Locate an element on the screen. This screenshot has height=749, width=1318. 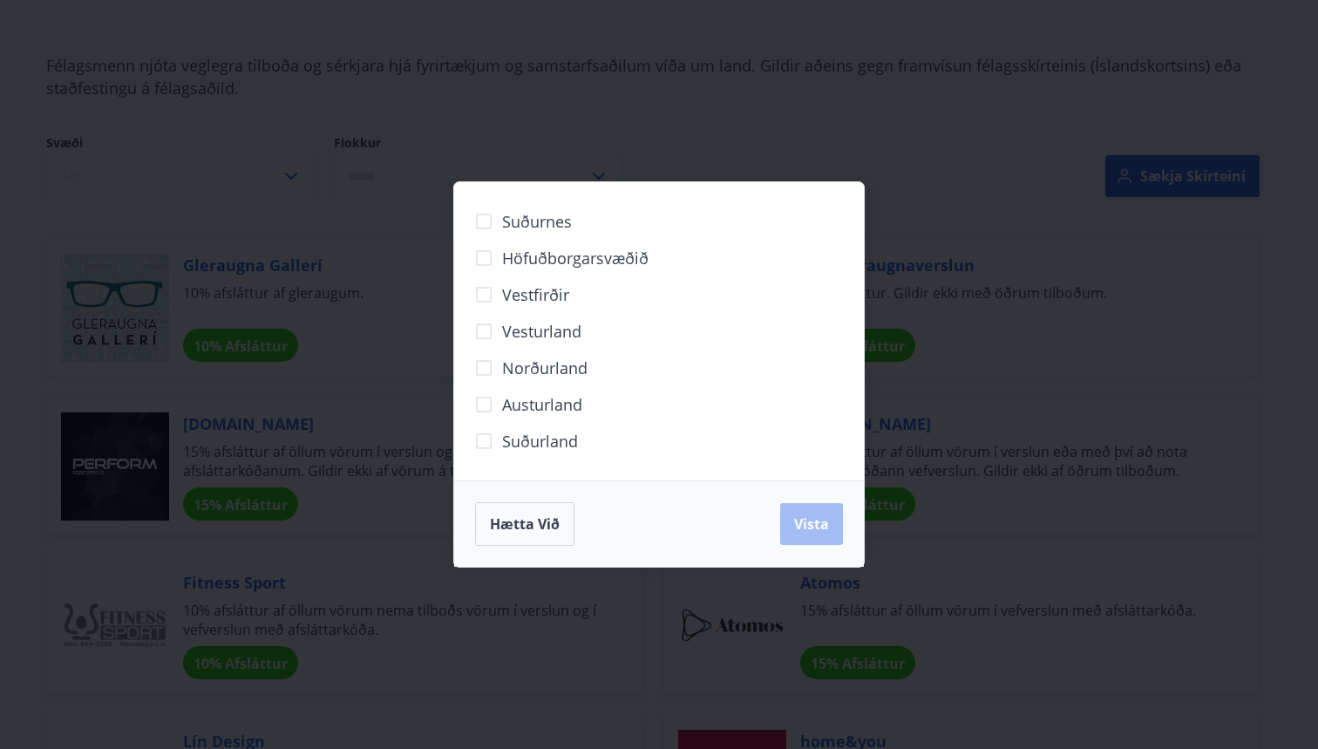
span: Vestfirðir is located at coordinates (535, 295).